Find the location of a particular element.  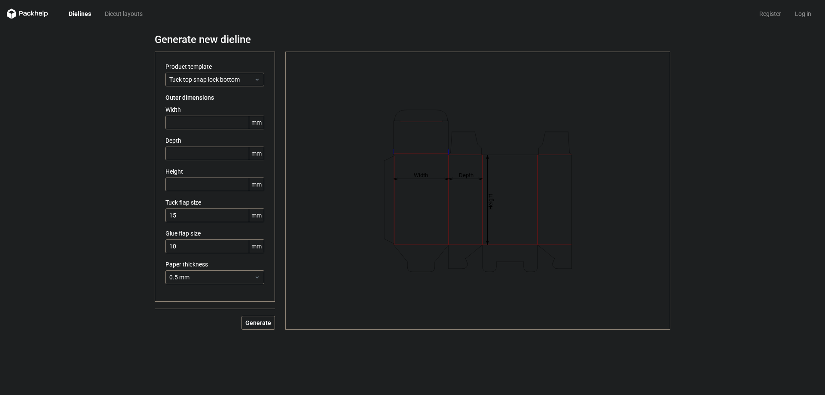

label: Product template is located at coordinates (215, 67).